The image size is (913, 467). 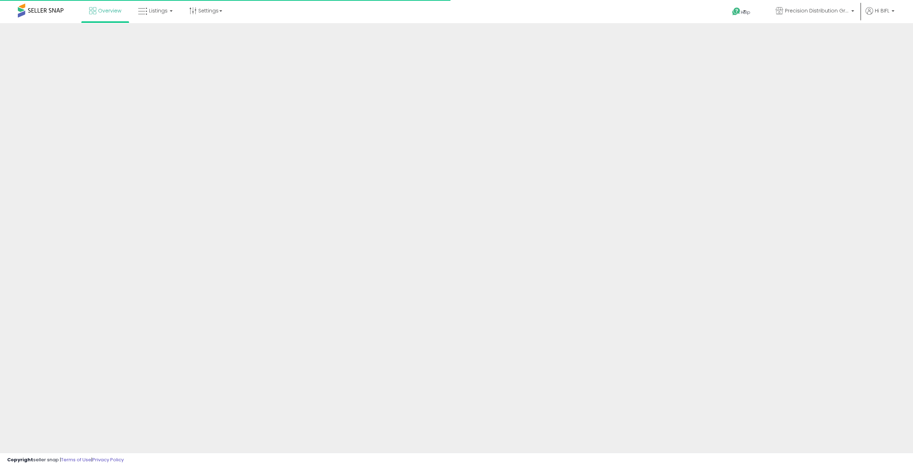 What do you see at coordinates (882, 11) in the screenshot?
I see `span: Hi BIFL` at bounding box center [882, 11].